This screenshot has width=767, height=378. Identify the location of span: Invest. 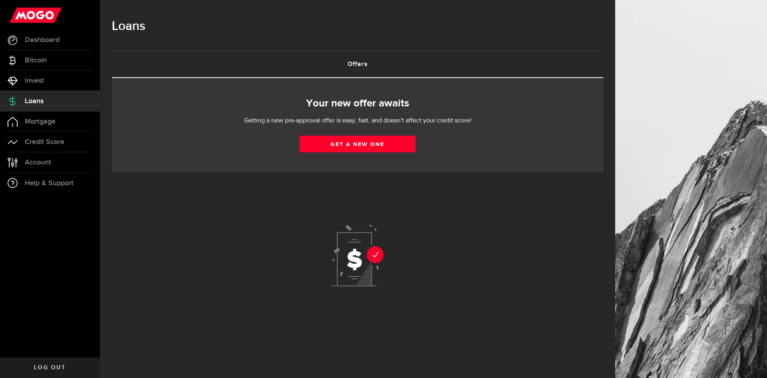
(34, 81).